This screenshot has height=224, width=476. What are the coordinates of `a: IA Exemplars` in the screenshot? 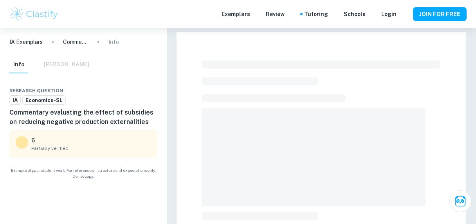 It's located at (26, 42).